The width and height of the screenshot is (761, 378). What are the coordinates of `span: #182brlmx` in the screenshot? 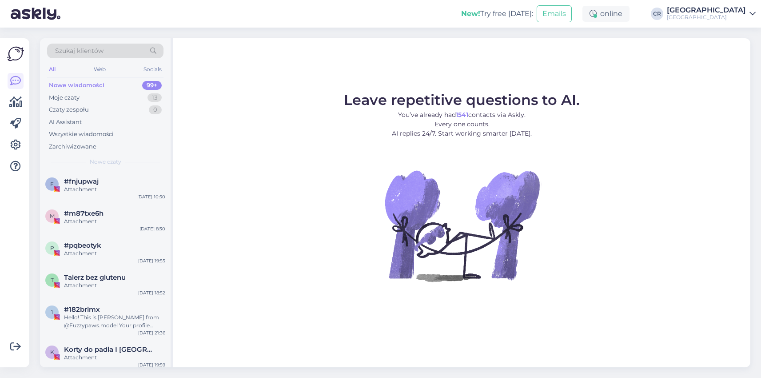 It's located at (82, 309).